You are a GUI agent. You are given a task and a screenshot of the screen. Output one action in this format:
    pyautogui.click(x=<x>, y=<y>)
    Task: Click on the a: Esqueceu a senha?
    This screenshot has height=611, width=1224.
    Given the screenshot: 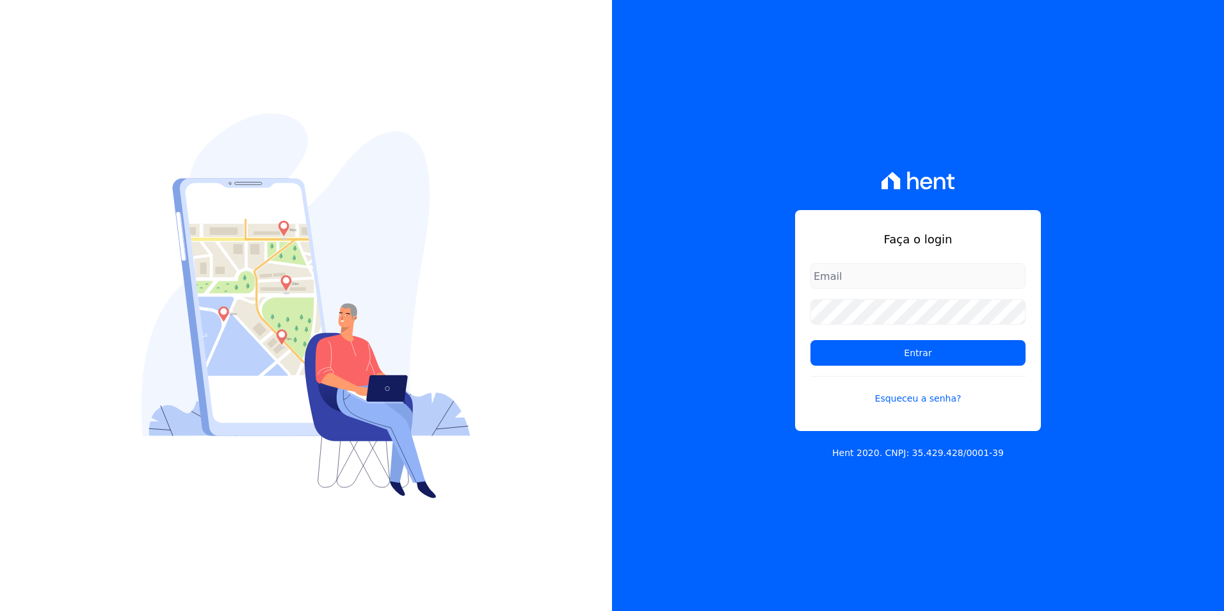 What is the action you would take?
    pyautogui.click(x=918, y=390)
    